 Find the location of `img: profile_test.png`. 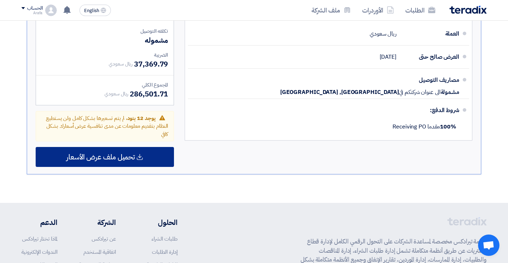

img: profile_test.png is located at coordinates (51, 10).